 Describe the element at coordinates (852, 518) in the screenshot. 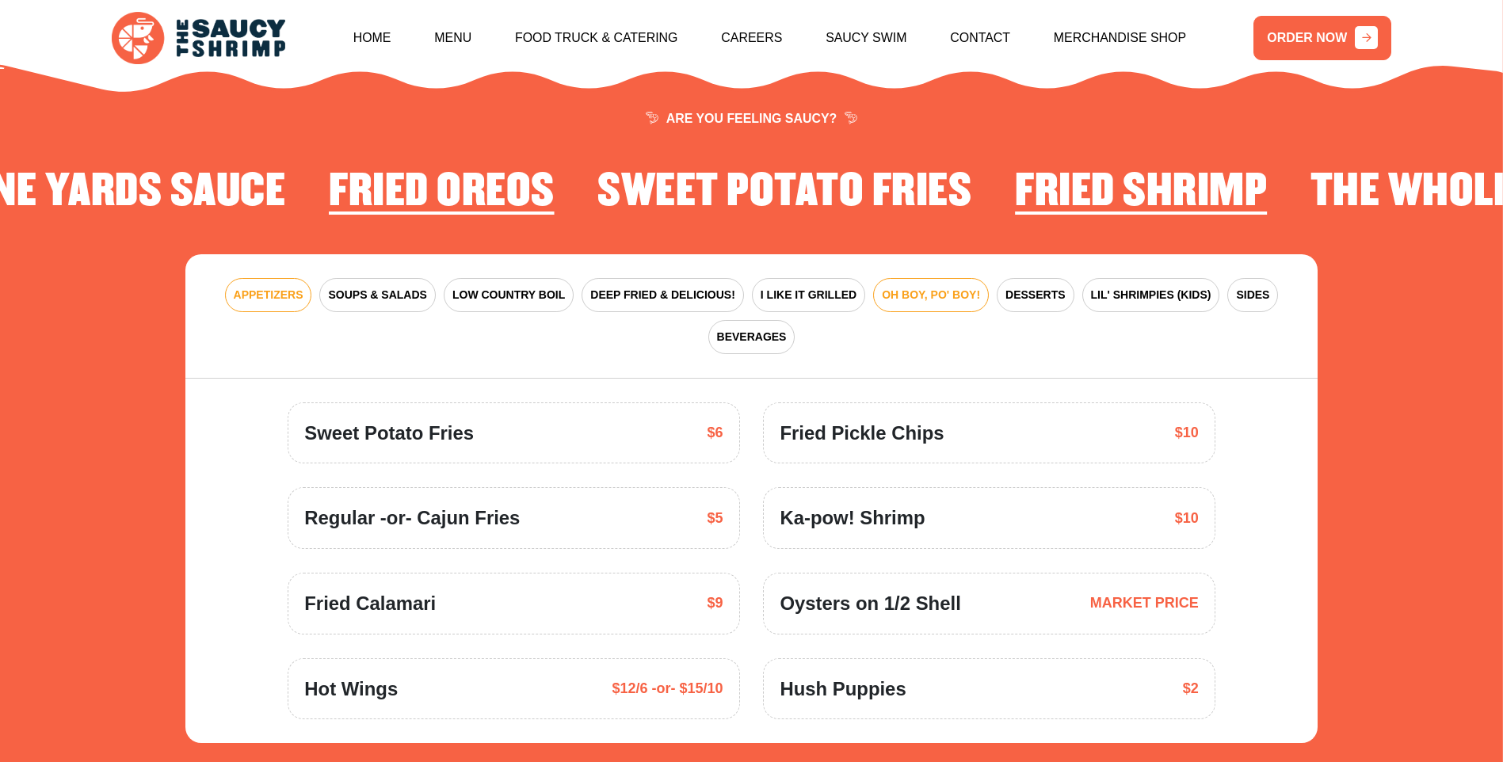

I see `span: Ka-pow! Shrimp` at that location.